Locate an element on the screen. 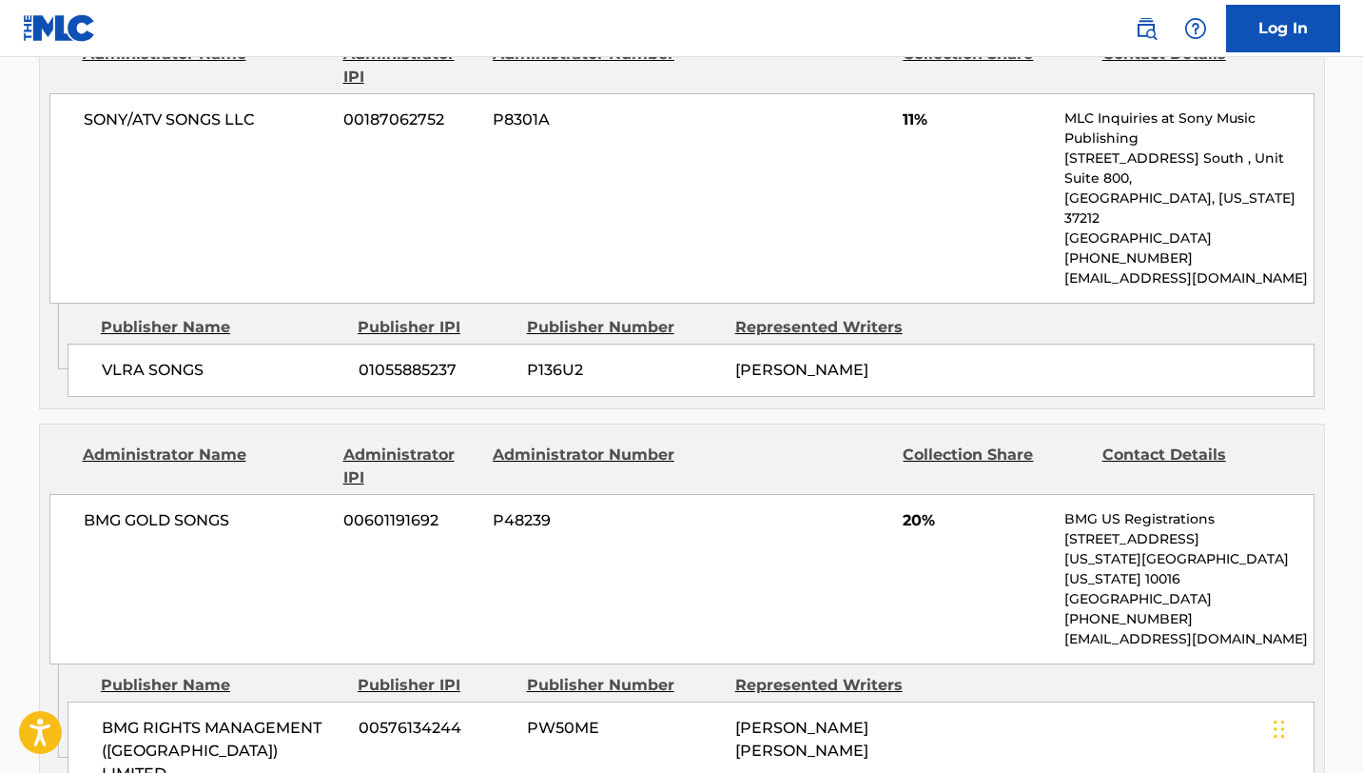 Image resolution: width=1363 pixels, height=773 pixels. a: Log In is located at coordinates (1283, 29).